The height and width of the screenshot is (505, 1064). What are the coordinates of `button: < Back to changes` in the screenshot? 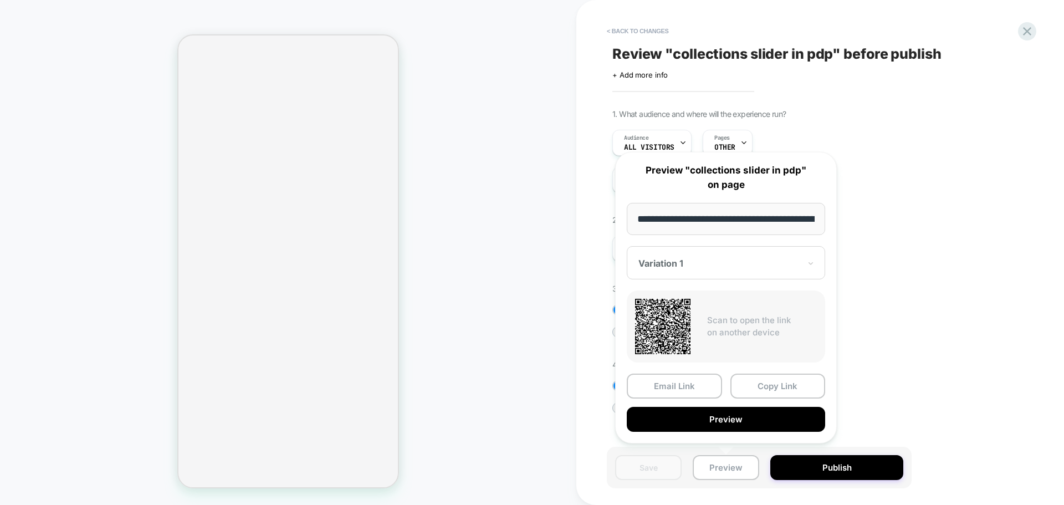 It's located at (638, 31).